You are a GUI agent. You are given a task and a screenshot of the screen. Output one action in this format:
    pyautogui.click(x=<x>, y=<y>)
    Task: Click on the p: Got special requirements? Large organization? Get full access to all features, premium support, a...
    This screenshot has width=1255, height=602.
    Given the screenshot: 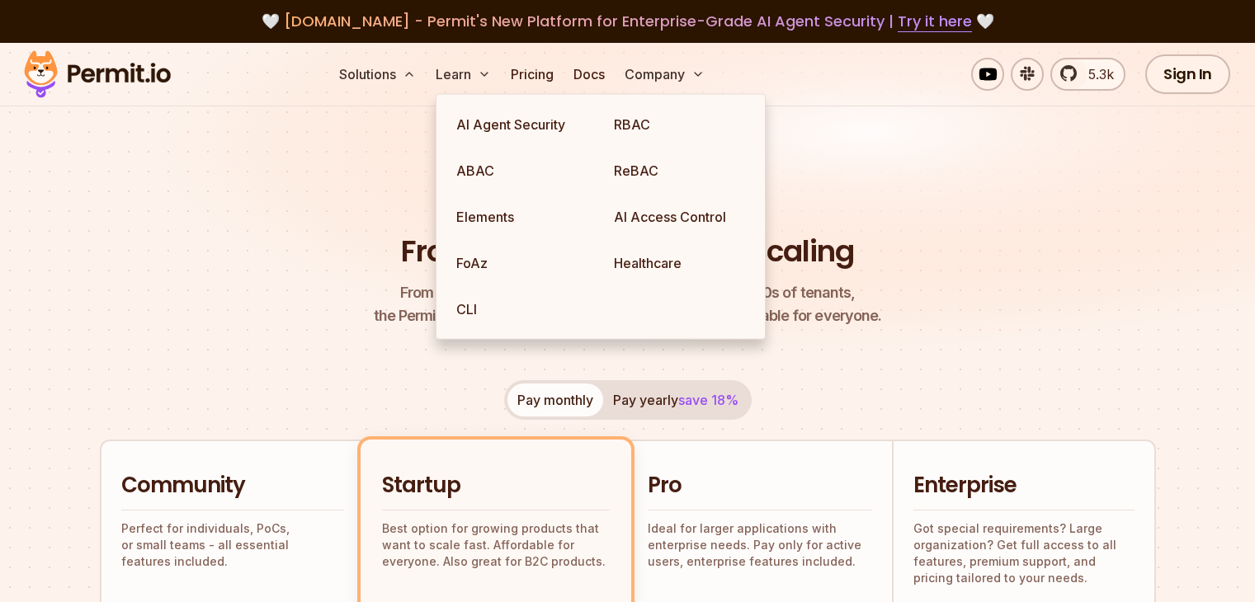 What is the action you would take?
    pyautogui.click(x=1024, y=554)
    